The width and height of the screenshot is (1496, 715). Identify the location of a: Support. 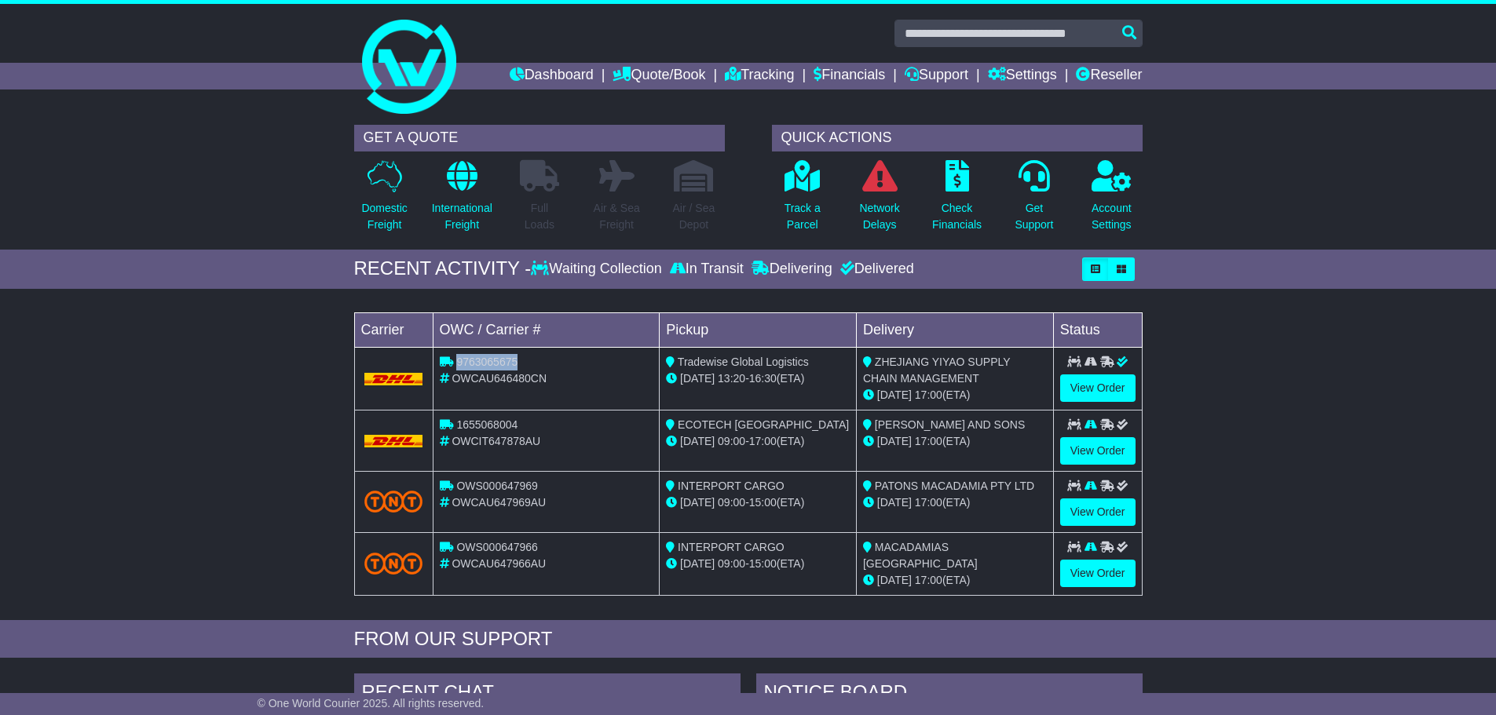
(936, 76).